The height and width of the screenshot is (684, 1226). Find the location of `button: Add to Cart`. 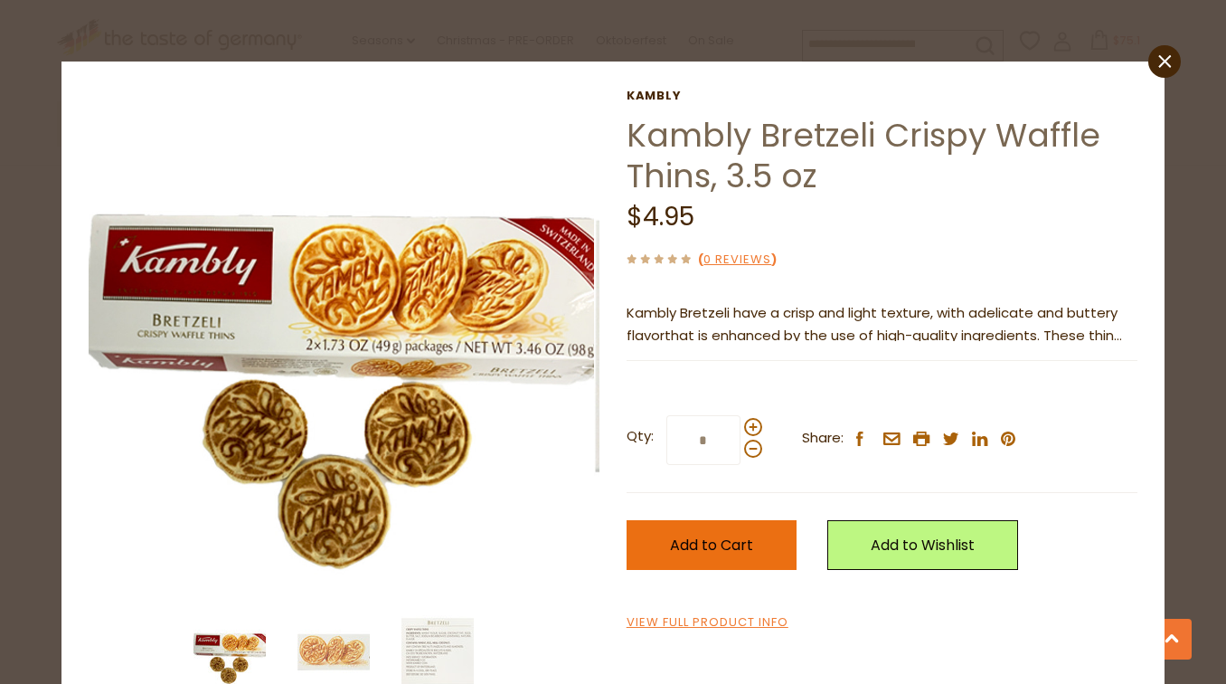

button: Add to Cart is located at coordinates (712, 544).